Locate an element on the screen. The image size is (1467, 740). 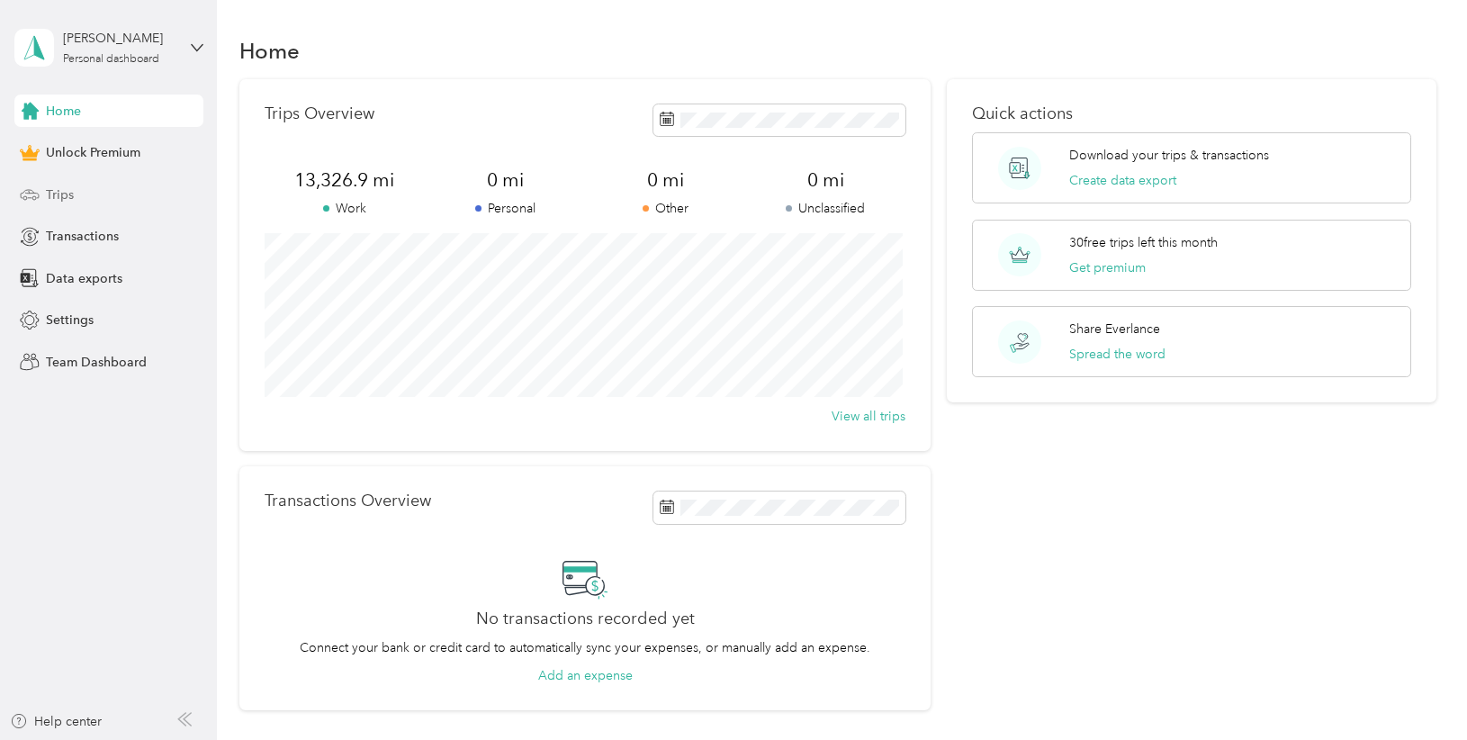
button: Add an expense is located at coordinates (585, 675).